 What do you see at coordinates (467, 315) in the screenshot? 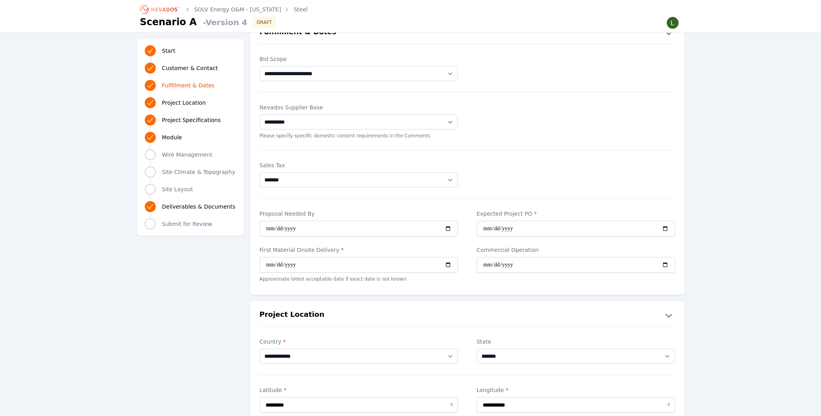
I see `button: Project Location` at bounding box center [467, 315].